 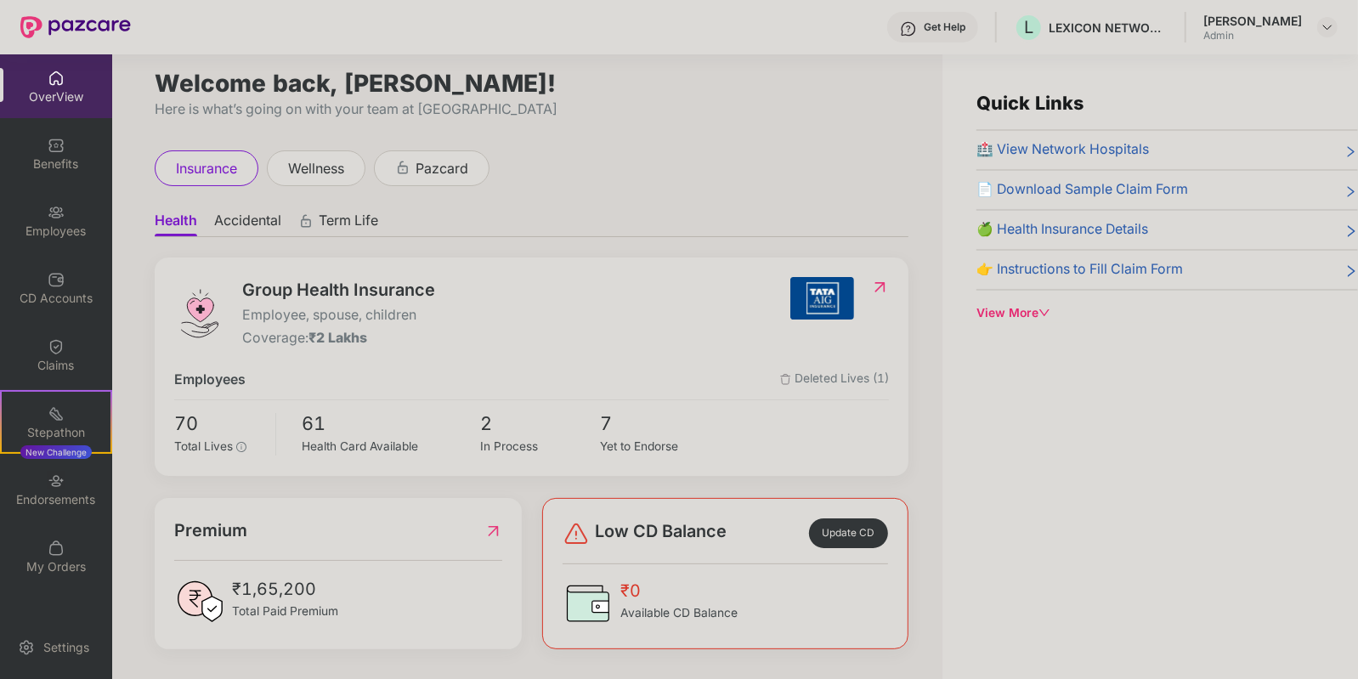 What do you see at coordinates (679, 591) in the screenshot?
I see `span: ₹0` at bounding box center [679, 591].